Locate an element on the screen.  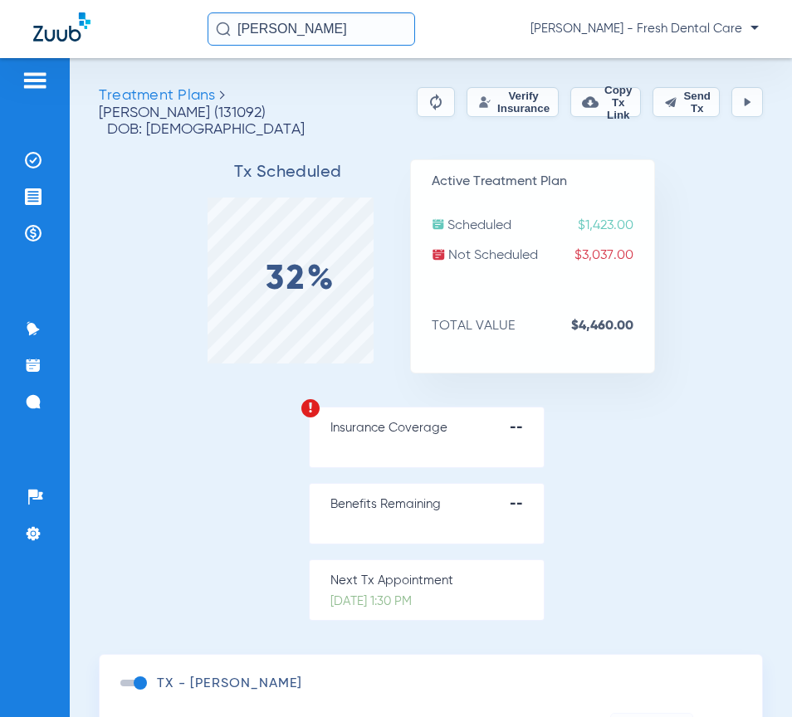
img: Search Icon is located at coordinates (223, 29).